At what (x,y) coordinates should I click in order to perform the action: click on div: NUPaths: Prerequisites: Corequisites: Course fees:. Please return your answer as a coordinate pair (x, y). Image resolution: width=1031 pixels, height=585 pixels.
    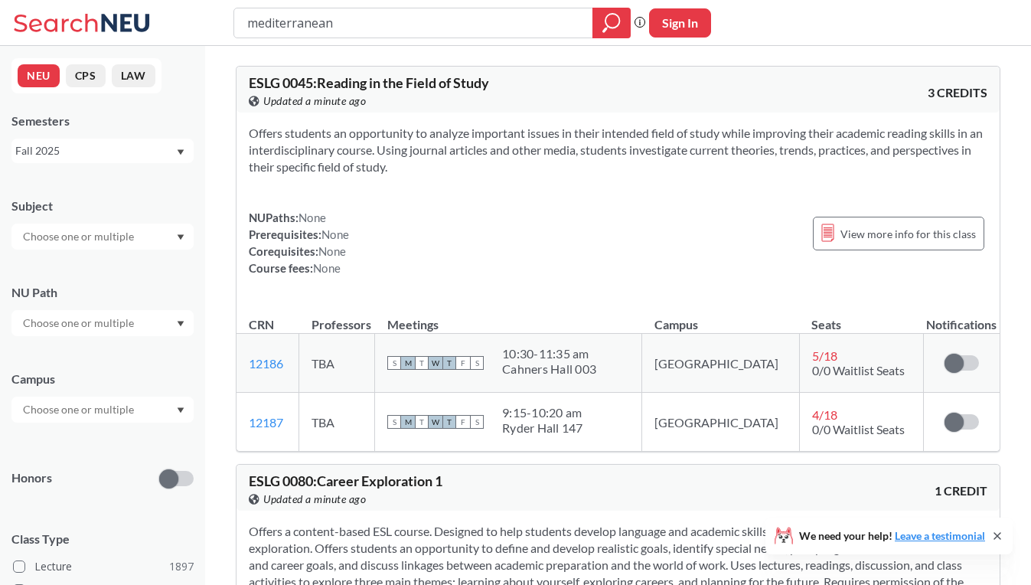
    Looking at the image, I should click on (298, 243).